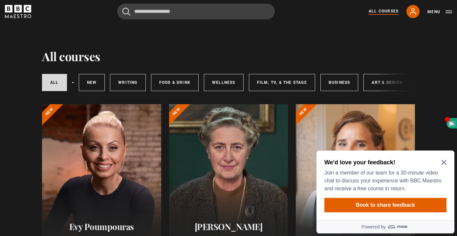 This screenshot has width=457, height=236. I want to click on input: Search, so click(196, 11).